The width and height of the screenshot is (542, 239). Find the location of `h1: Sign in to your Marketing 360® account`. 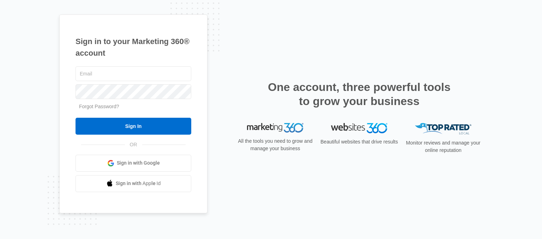

h1: Sign in to your Marketing 360® account is located at coordinates (133, 47).